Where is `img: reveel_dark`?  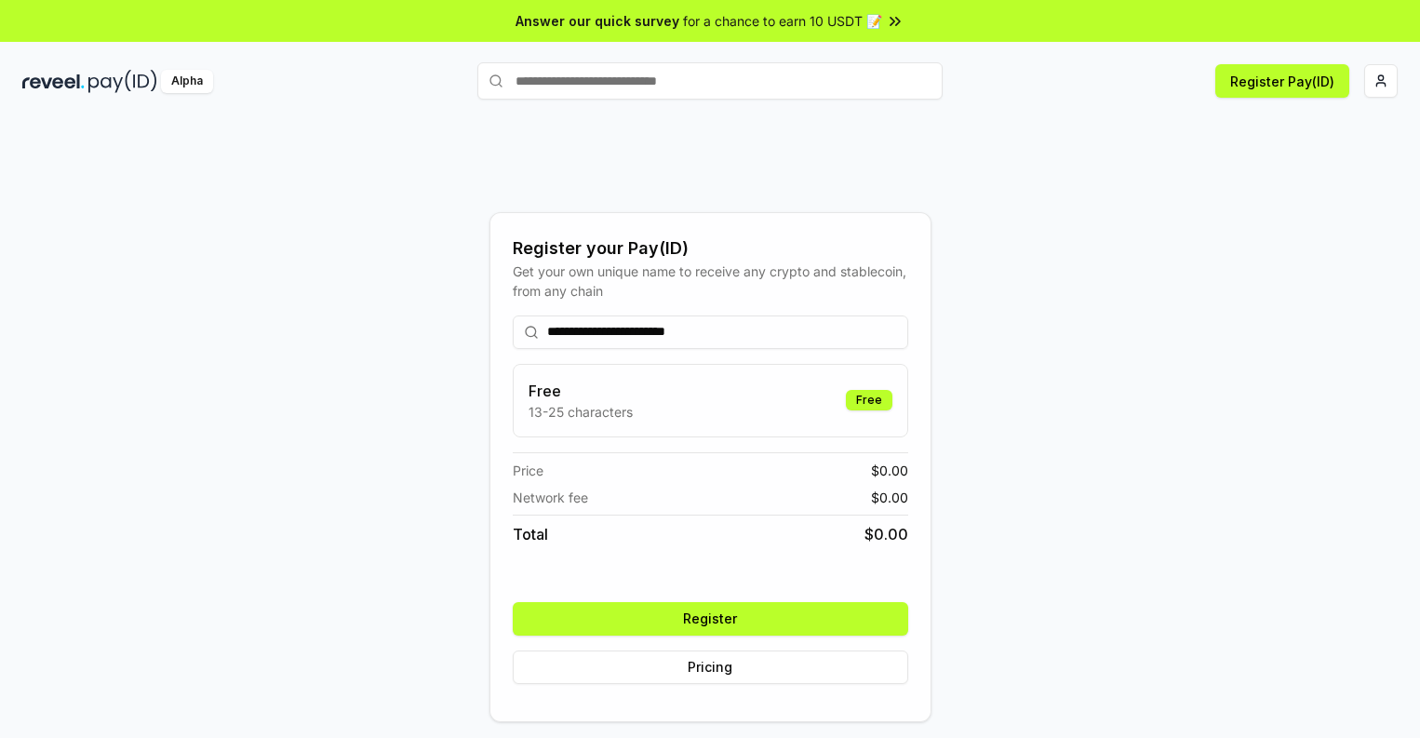 img: reveel_dark is located at coordinates (53, 81).